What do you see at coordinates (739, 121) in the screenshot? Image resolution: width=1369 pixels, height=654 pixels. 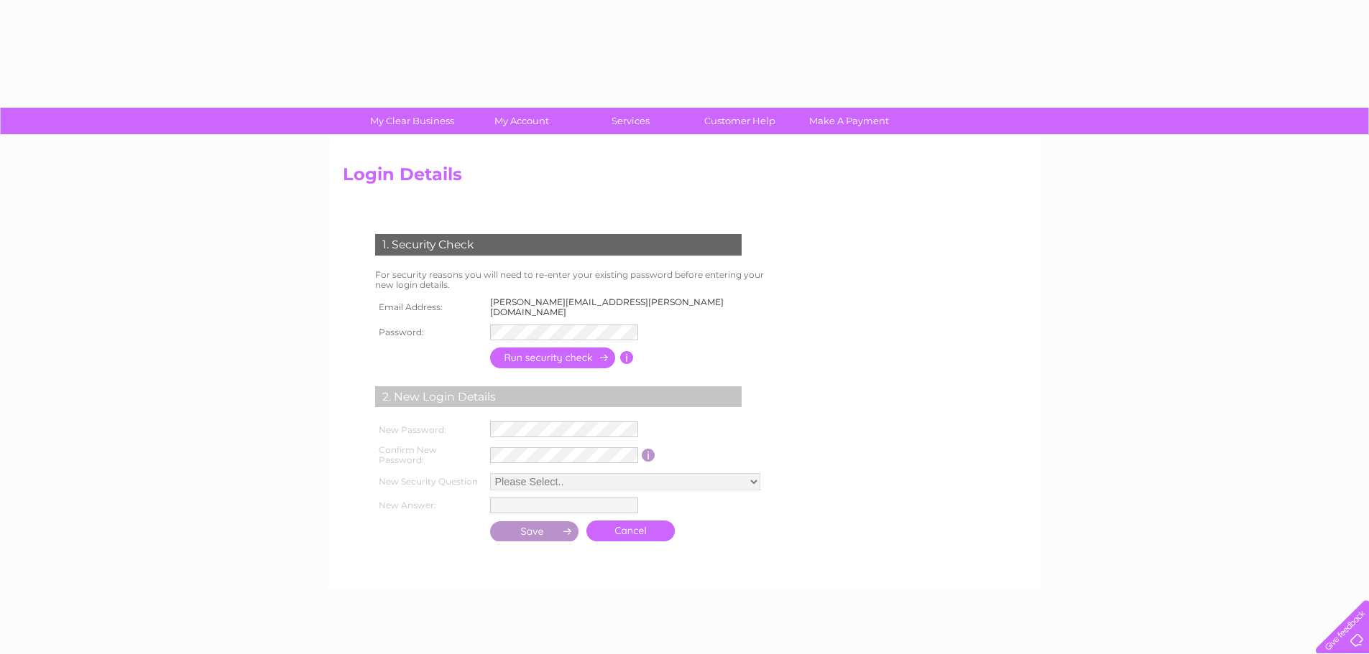 I see `a: Customer Help` at bounding box center [739, 121].